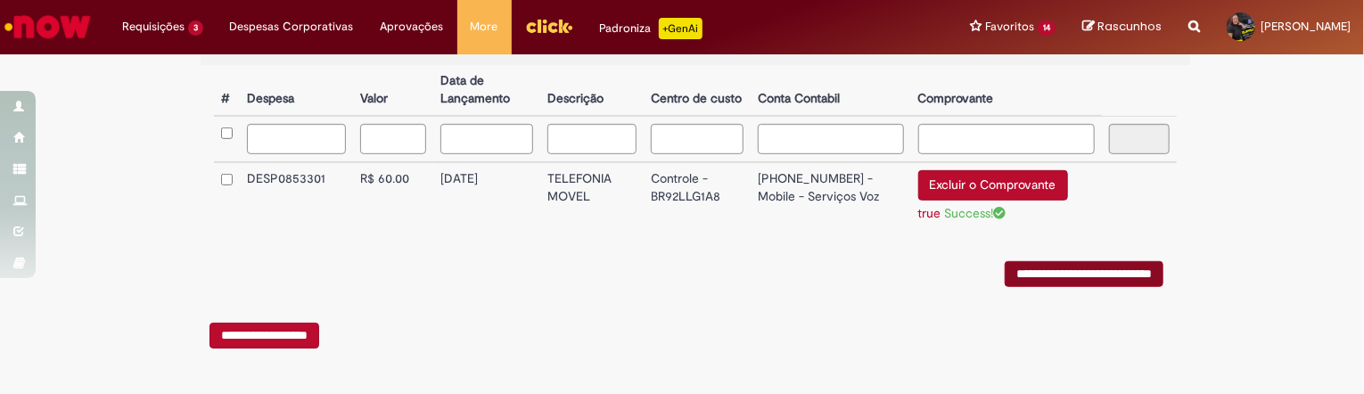 The height and width of the screenshot is (394, 1364). Describe the element at coordinates (831, 90) in the screenshot. I see `th: Conta Contabil` at that location.